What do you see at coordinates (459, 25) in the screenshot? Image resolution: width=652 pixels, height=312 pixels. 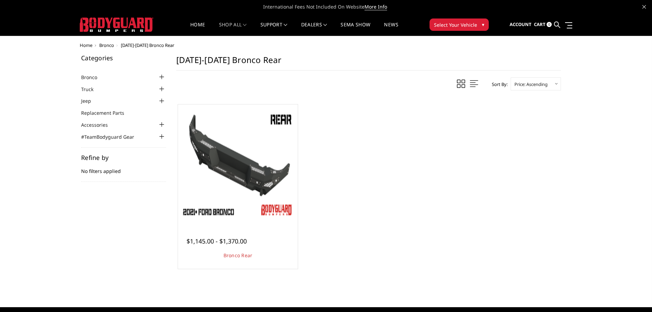 I see `button: Select Your Vehicle` at bounding box center [459, 25].